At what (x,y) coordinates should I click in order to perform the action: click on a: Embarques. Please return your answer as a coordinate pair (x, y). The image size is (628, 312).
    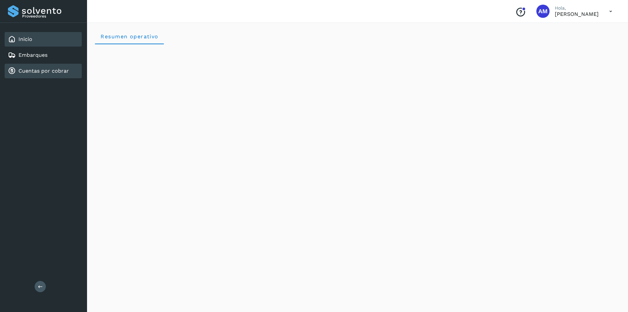
    Looking at the image, I should click on (33, 55).